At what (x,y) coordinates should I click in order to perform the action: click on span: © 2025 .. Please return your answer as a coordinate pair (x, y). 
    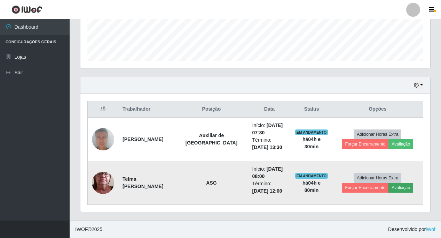
    Looking at the image, I should click on (90, 229).